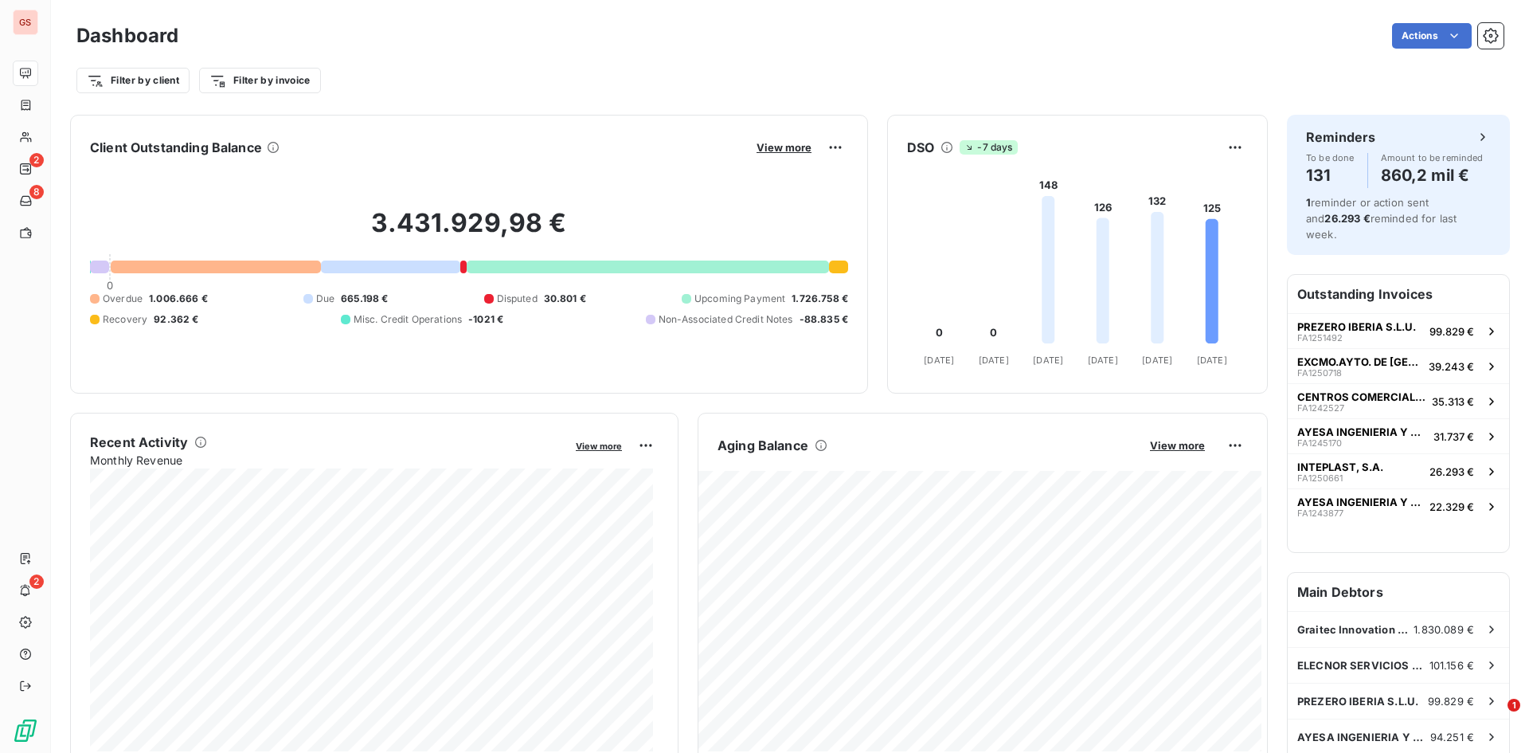 The image size is (1529, 753). What do you see at coordinates (740, 299) in the screenshot?
I see `span: Upcoming Payment` at bounding box center [740, 299].